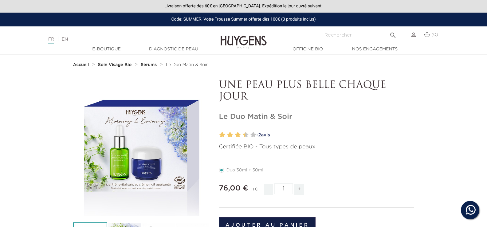 The width and height of the screenshot is (487, 227). What do you see at coordinates (317, 91) in the screenshot?
I see `p: UNE PEAU PLUS BELLE CHAQUE JOUR` at bounding box center [317, 91].